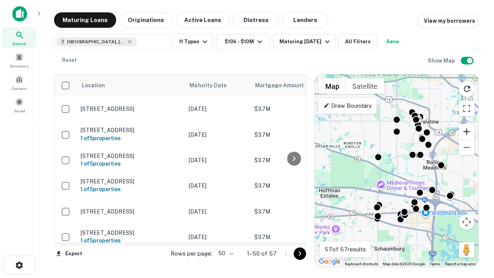 The image size is (494, 278). Describe the element at coordinates (69, 60) in the screenshot. I see `button: Reset` at that location.